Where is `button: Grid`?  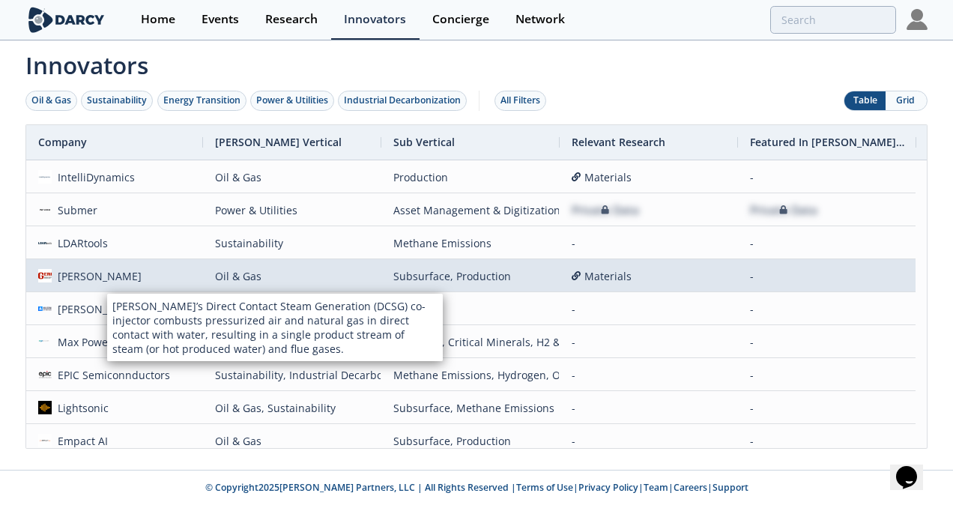 button: Grid is located at coordinates (906, 100).